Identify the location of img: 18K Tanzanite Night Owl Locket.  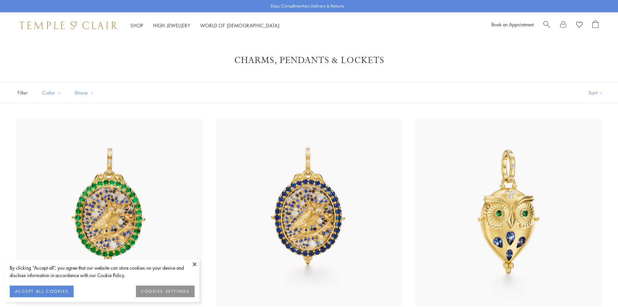
(508, 212).